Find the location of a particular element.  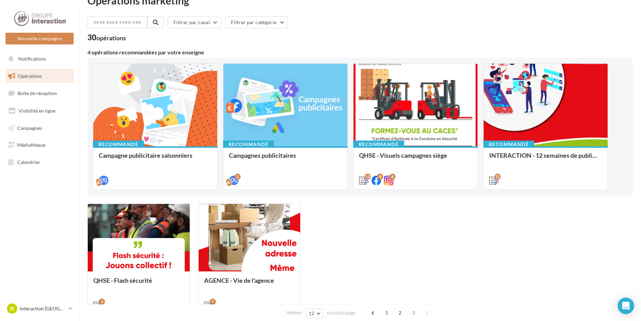

a: Calendrier is located at coordinates (40, 162).